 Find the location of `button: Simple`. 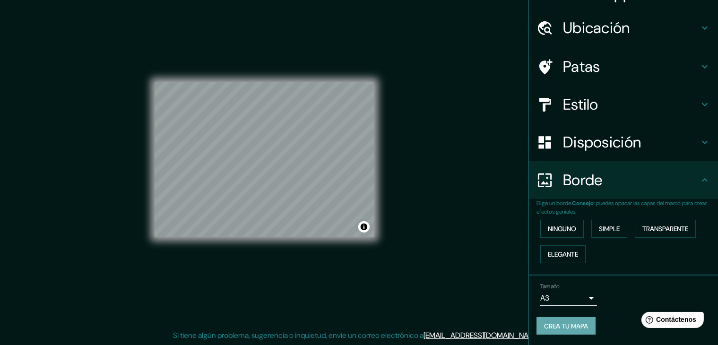

button: Simple is located at coordinates (609, 229).